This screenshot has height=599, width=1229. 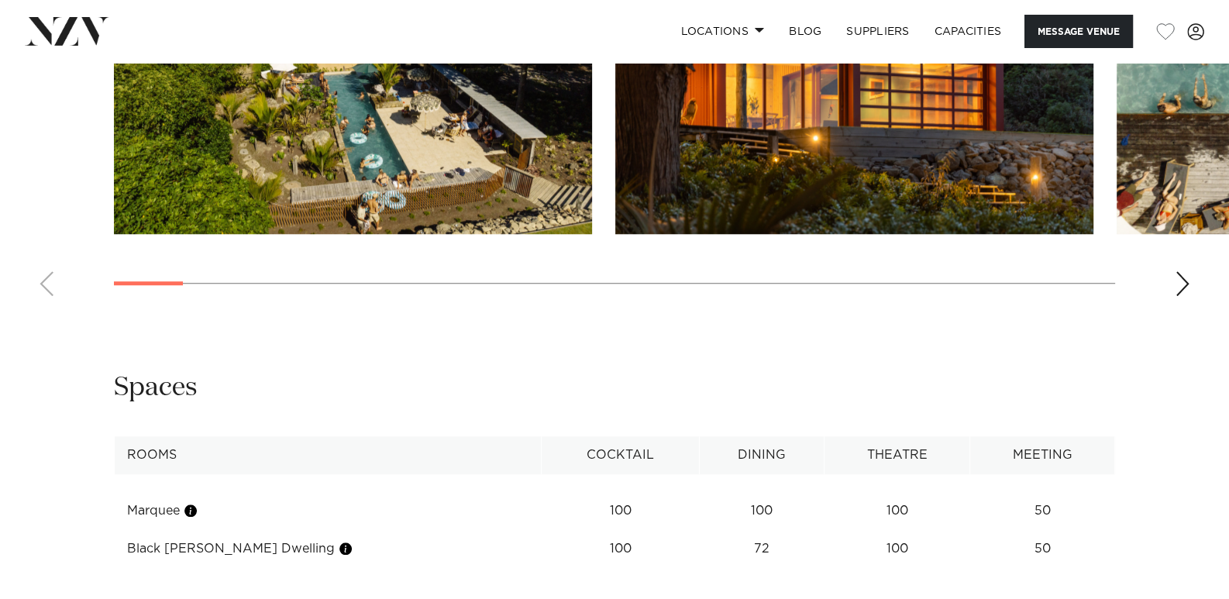 I want to click on th: Meeting, so click(x=1042, y=455).